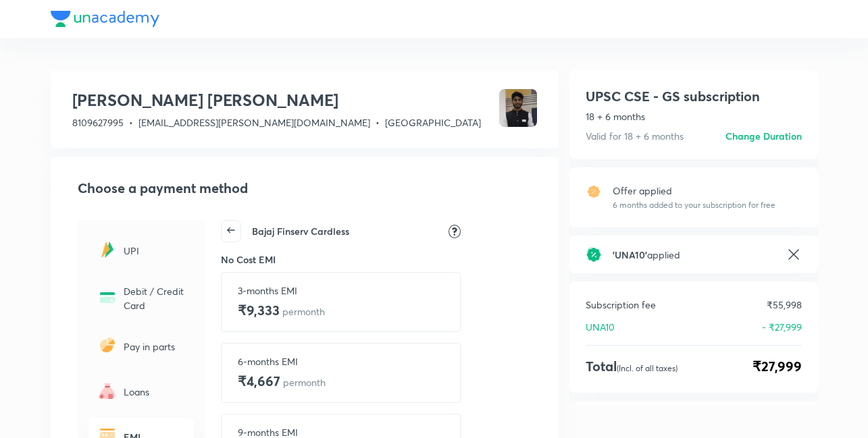 Image resolution: width=868 pixels, height=438 pixels. I want to click on p: Offer applied, so click(694, 190).